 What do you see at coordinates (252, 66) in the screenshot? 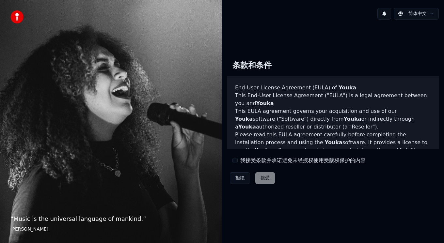
I see `div: 条款和条件` at bounding box center [252, 66].